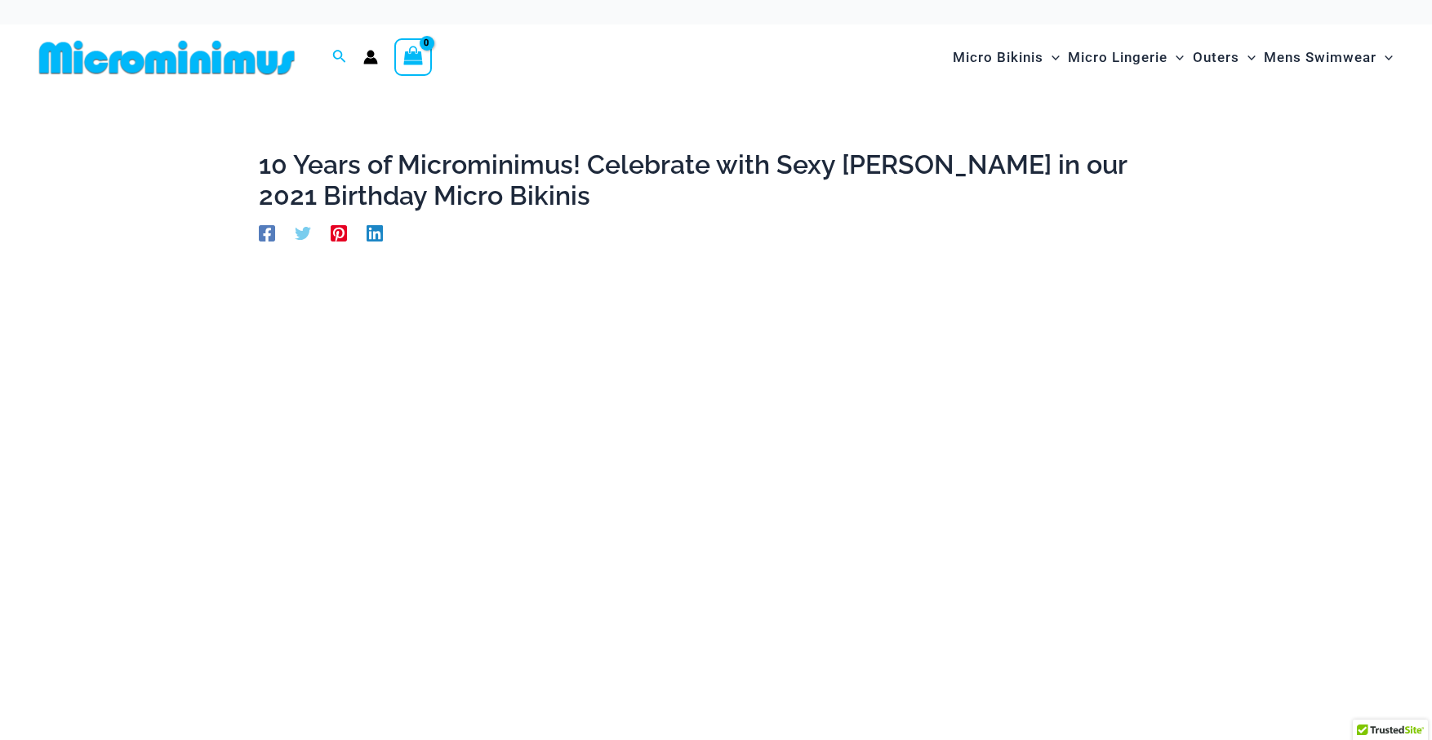 The image size is (1432, 740). I want to click on a: Micro LingerieMenu ToggleMenu Toggle, so click(1126, 57).